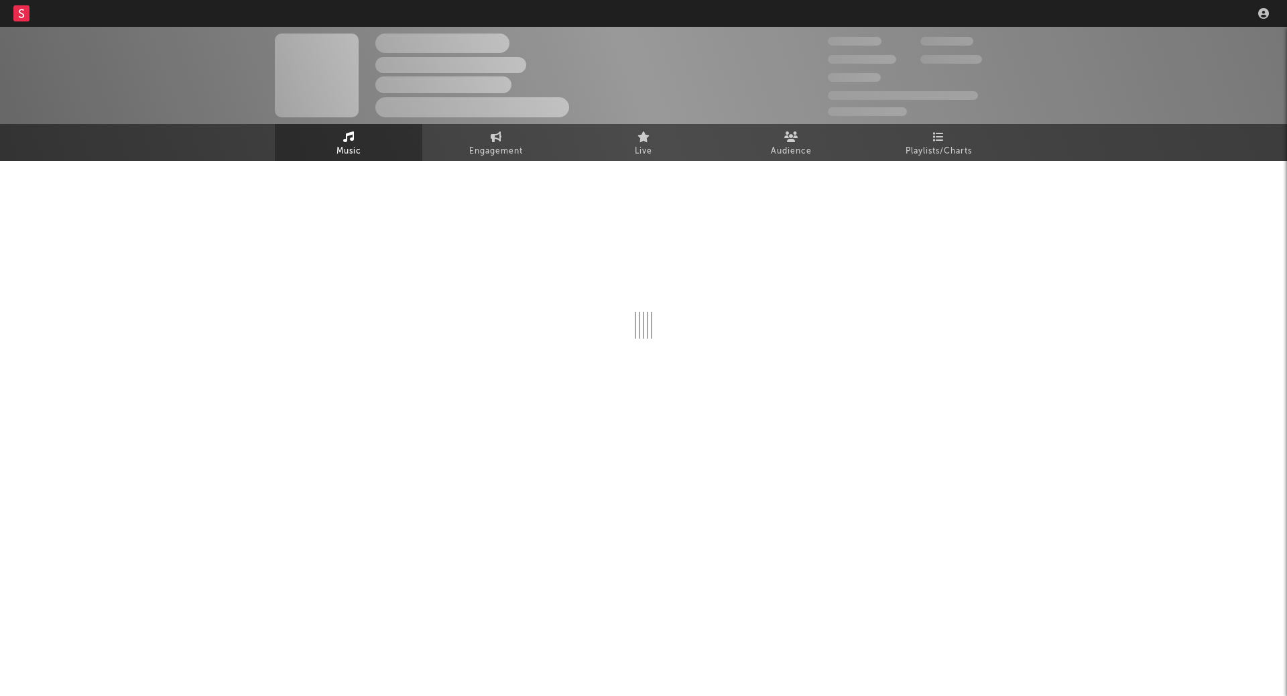  I want to click on span: 1,000,000, so click(951, 59).